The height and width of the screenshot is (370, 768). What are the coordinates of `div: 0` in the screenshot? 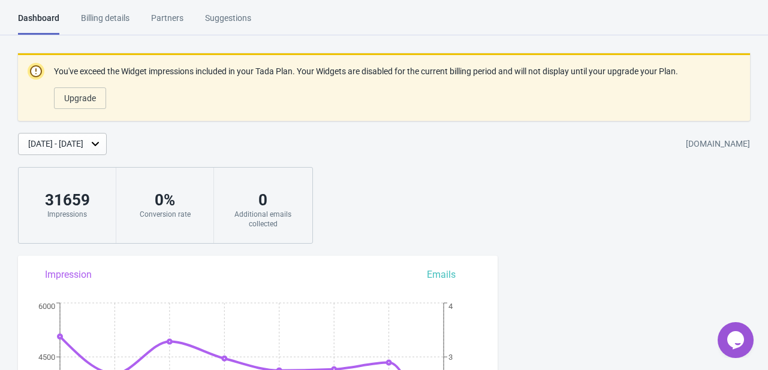 It's located at (262, 200).